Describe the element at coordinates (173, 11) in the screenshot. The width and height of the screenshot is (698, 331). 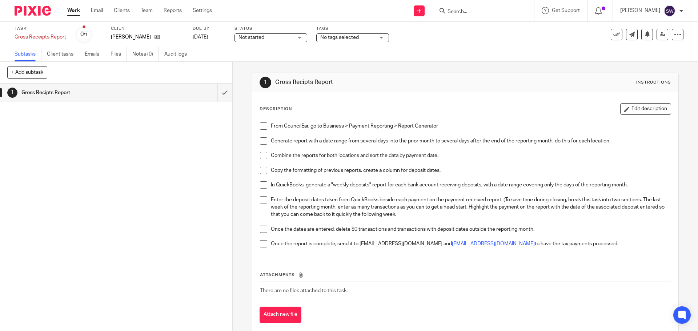
I see `a: Reports` at that location.